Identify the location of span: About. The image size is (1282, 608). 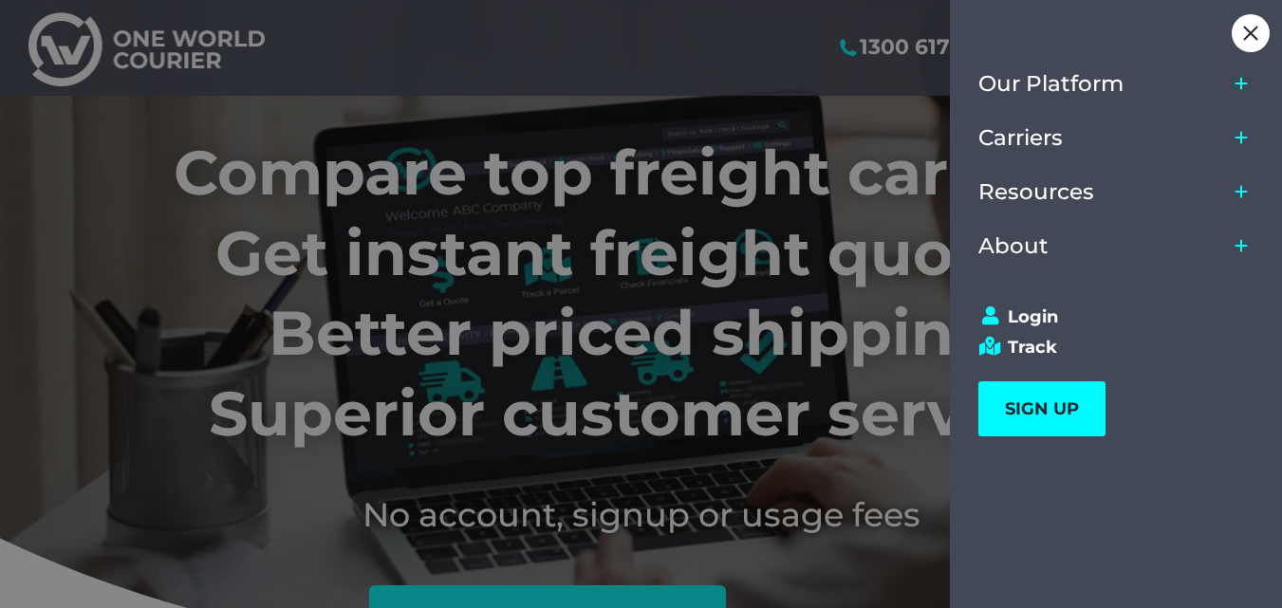
(1013, 246).